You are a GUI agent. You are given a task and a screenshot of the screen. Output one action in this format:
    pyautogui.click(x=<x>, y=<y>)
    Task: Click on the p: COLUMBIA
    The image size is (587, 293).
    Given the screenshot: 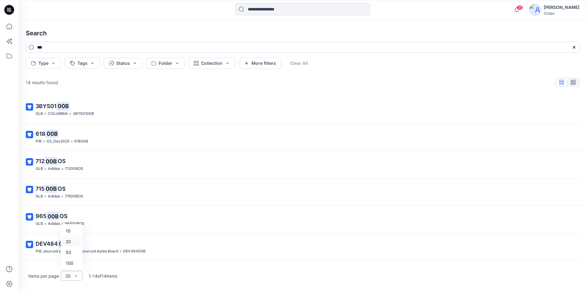 What is the action you would take?
    pyautogui.click(x=58, y=114)
    